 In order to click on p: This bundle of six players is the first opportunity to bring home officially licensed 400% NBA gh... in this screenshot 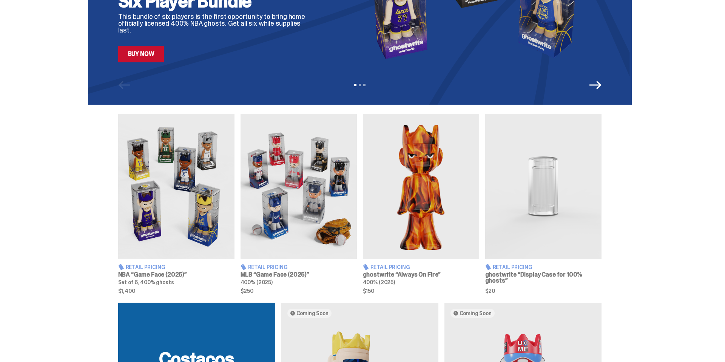, I will do `click(216, 23)`.